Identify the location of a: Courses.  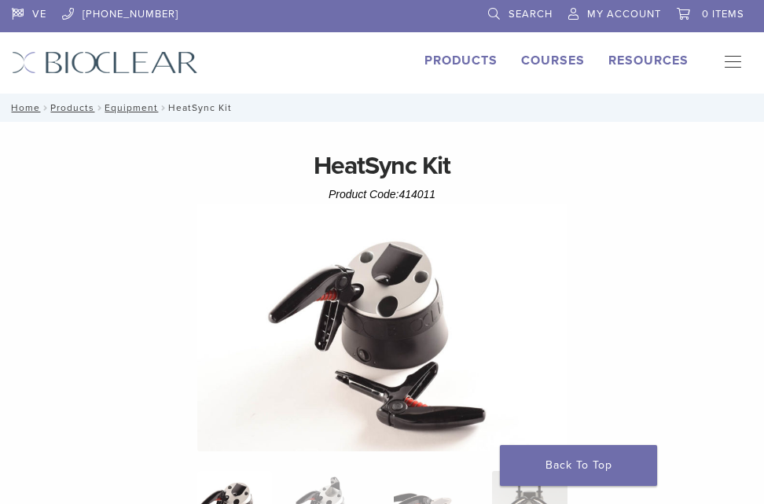
(553, 61).